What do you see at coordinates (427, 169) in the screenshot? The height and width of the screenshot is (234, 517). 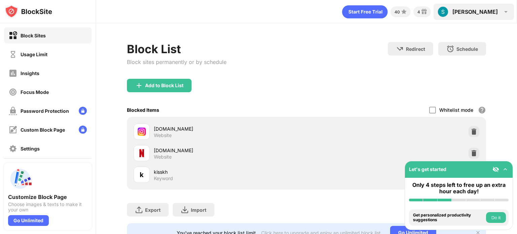 I see `div: Let's get started` at bounding box center [427, 169].